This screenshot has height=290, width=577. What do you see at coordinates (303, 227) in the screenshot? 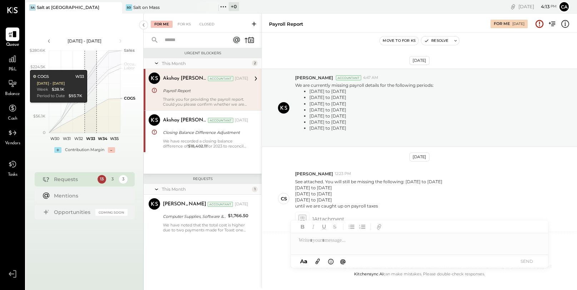
I see `button: Bold` at bounding box center [303, 227].